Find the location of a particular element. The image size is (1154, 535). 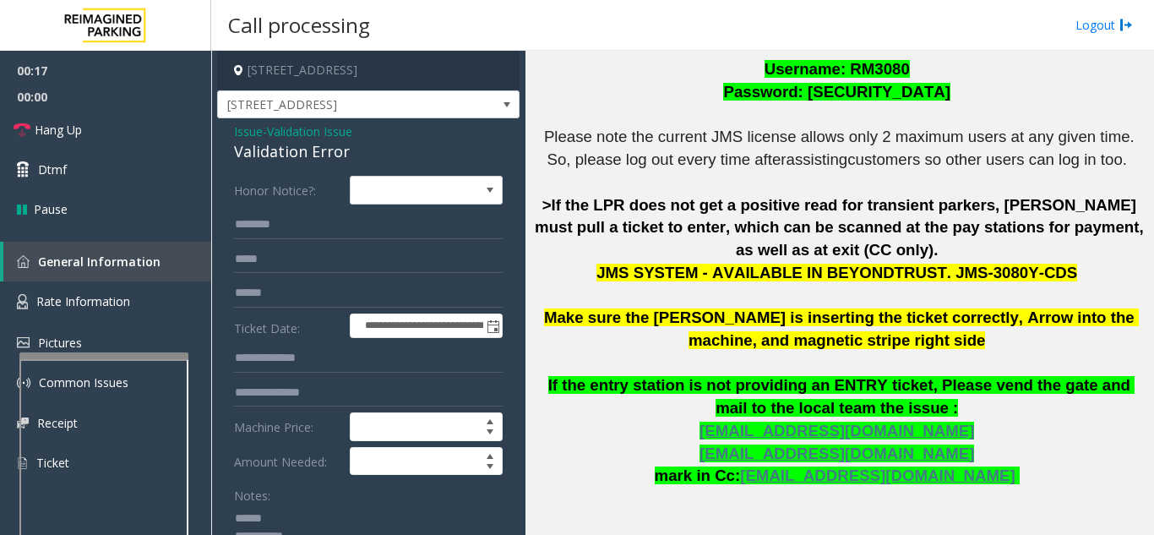

span: Pictures is located at coordinates (60, 342).